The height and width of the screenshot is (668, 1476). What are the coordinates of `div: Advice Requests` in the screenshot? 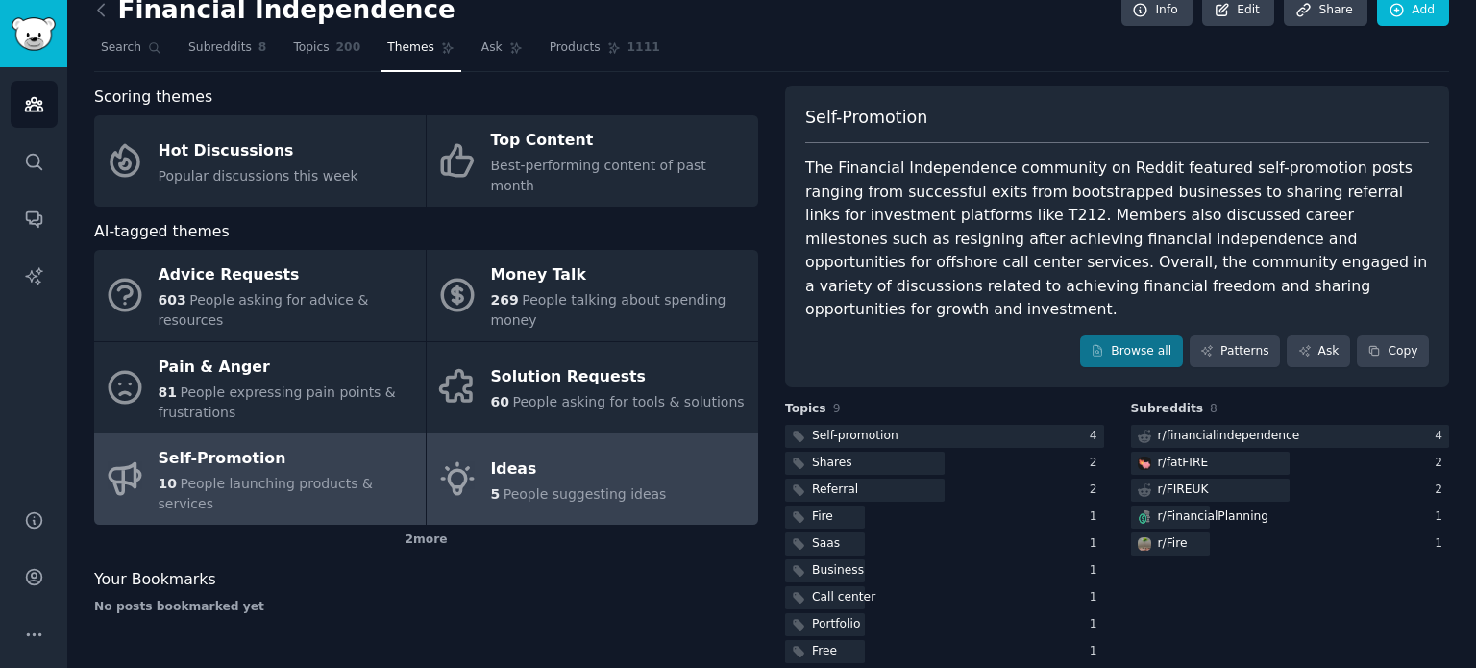 It's located at (287, 276).